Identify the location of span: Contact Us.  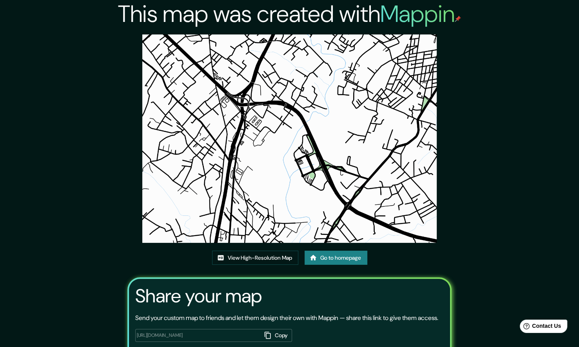
(37, 9).